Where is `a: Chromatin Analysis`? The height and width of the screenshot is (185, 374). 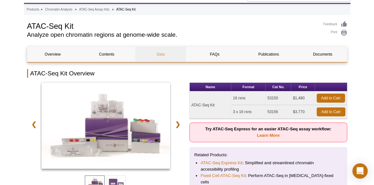
a: Chromatin Analysis is located at coordinates (59, 10).